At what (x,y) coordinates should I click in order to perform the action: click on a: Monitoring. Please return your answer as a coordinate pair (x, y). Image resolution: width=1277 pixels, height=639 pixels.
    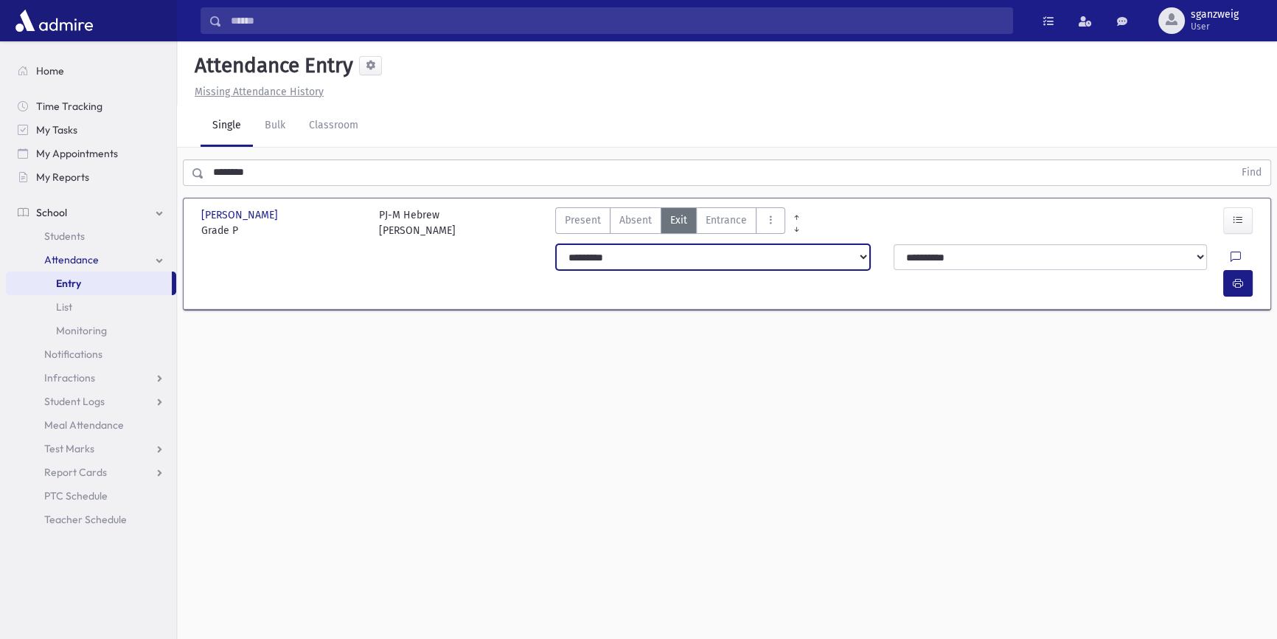
    Looking at the image, I should click on (91, 330).